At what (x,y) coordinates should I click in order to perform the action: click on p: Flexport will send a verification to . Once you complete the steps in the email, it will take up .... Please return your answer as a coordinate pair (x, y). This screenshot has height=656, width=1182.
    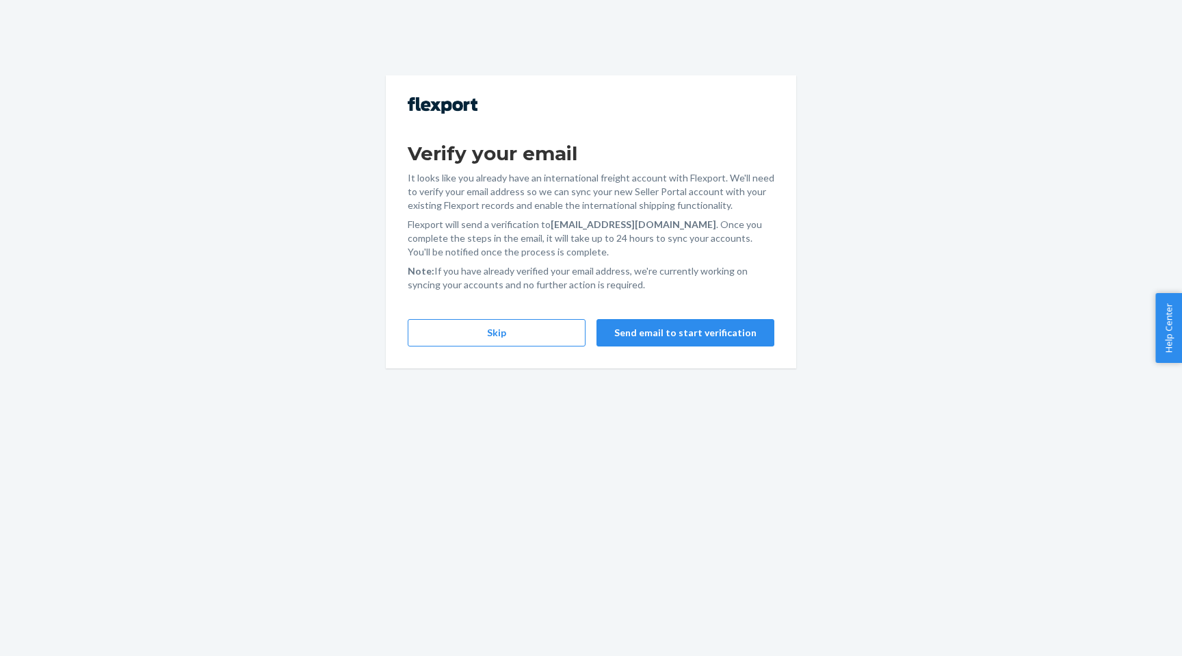
    Looking at the image, I should click on (591, 238).